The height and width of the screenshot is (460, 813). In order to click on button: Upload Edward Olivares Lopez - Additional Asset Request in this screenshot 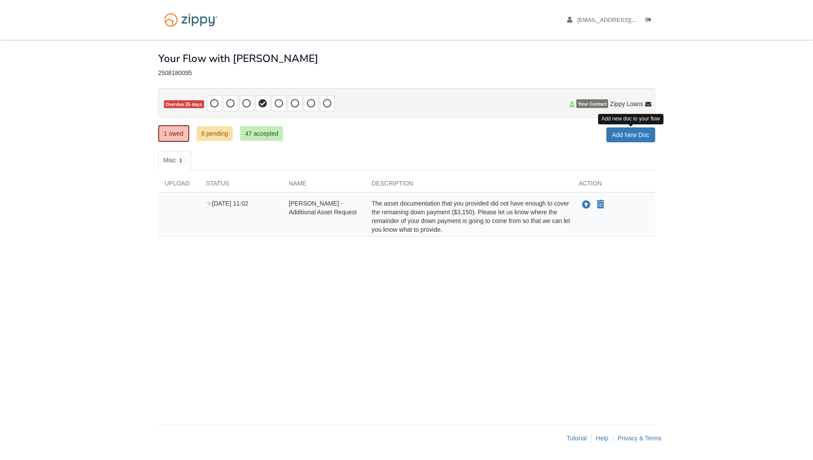, I will do `click(587, 205)`.